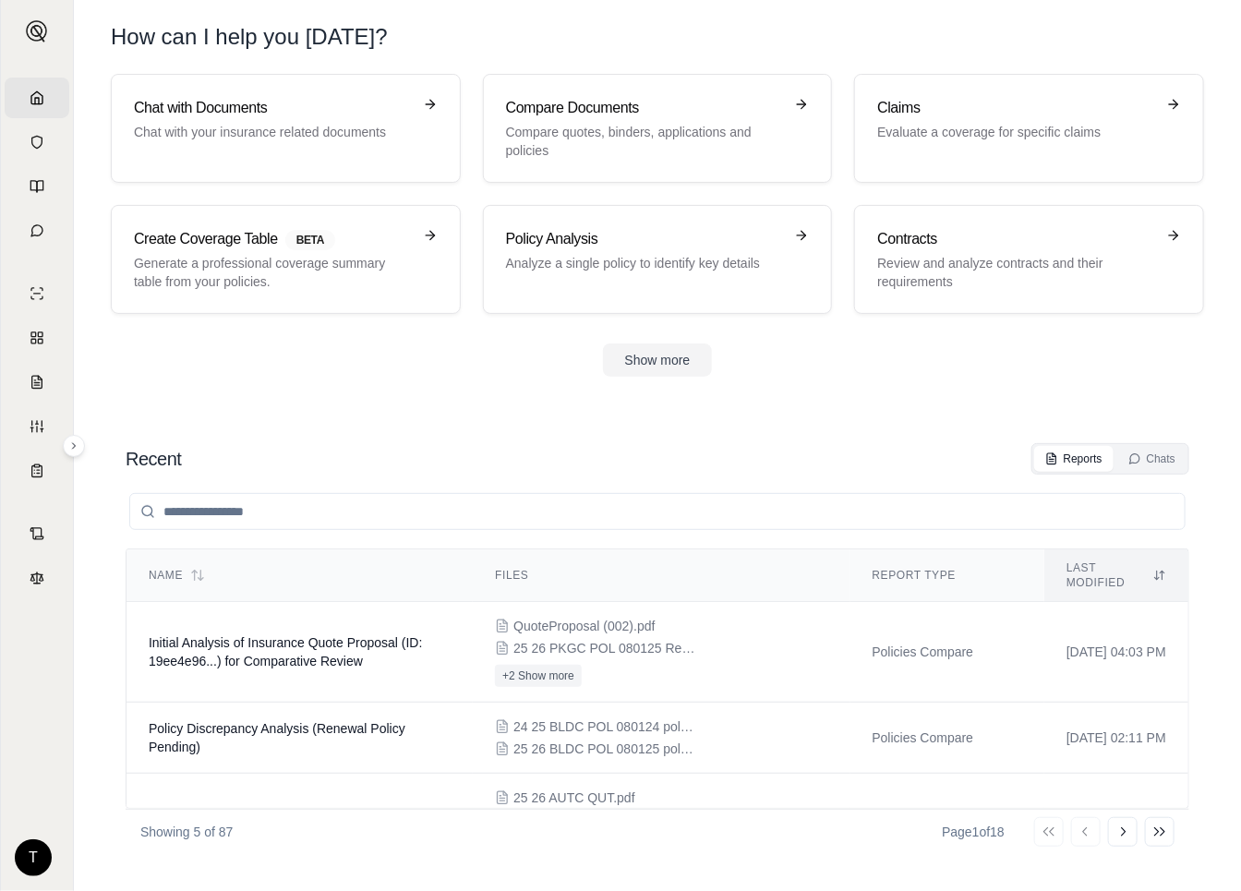 Image resolution: width=1241 pixels, height=891 pixels. What do you see at coordinates (33, 858) in the screenshot?
I see `div: T` at bounding box center [33, 858].